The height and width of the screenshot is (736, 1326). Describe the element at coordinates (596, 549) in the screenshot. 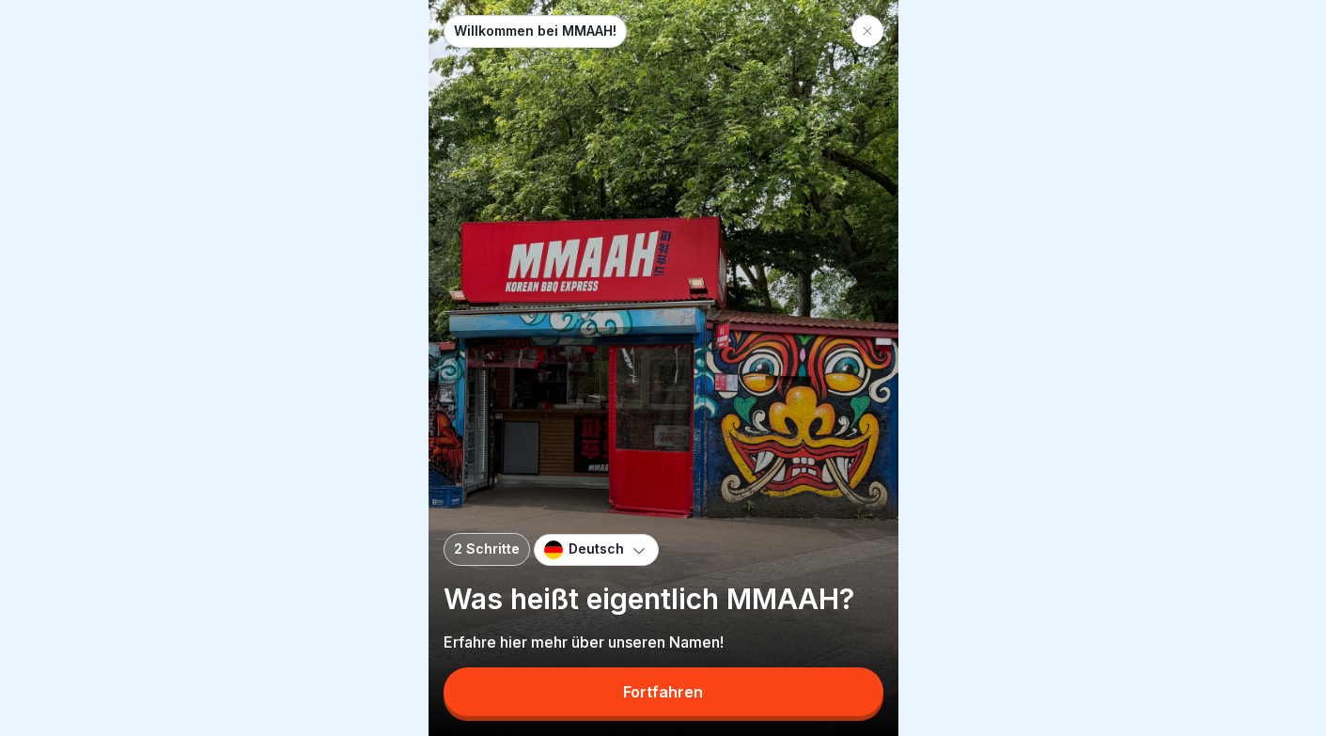

I see `p: Deutsch` at that location.